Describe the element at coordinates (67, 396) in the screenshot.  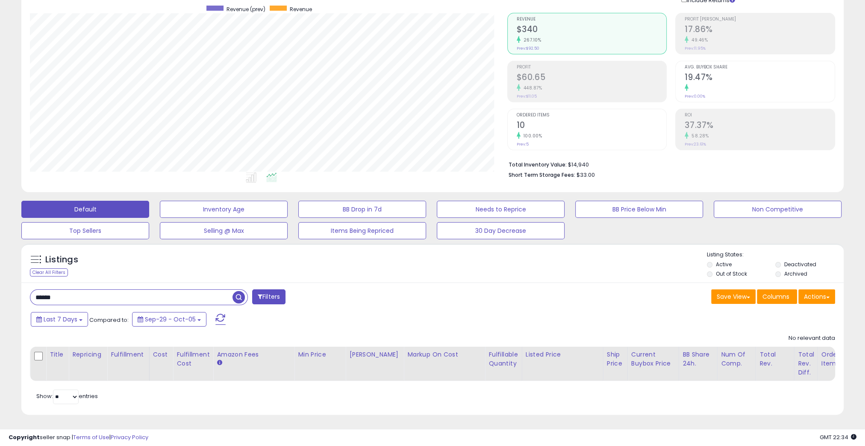
I see `span: Show: entries` at that location.